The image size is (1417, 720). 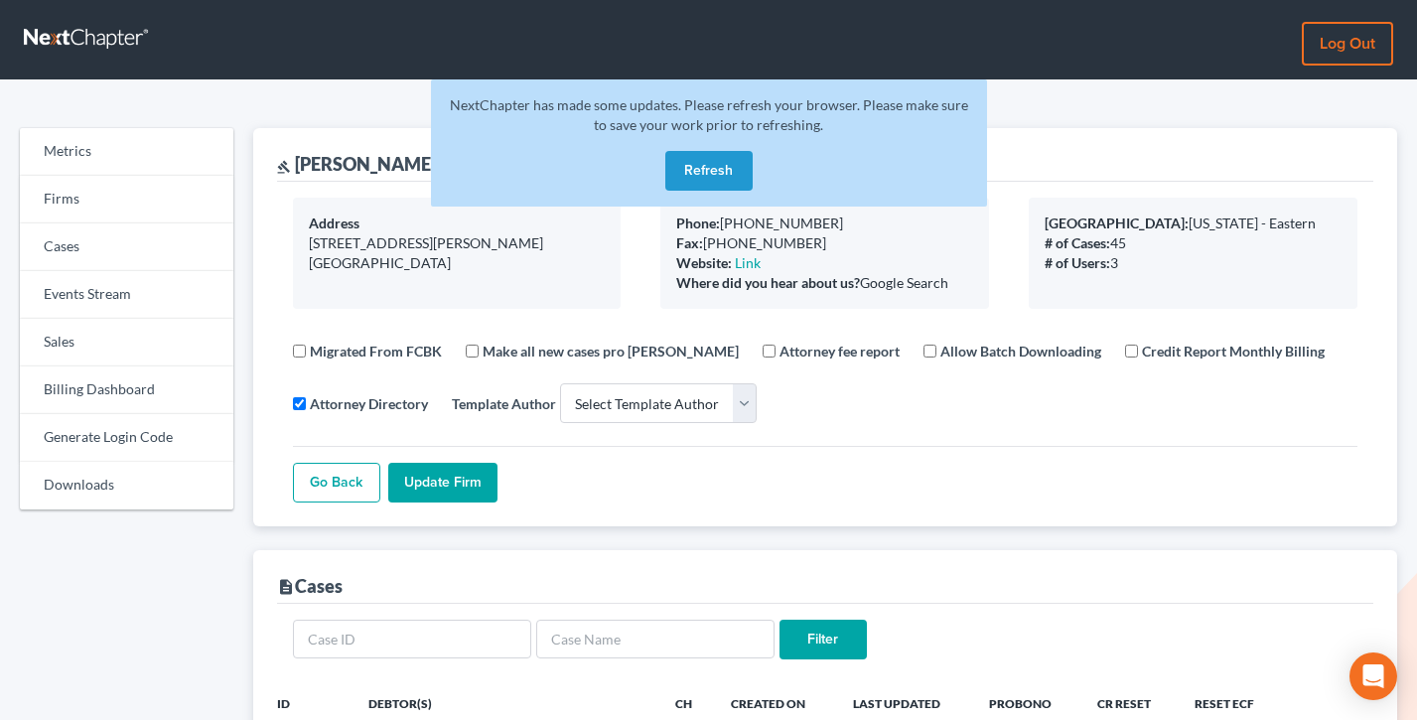 What do you see at coordinates (310, 586) in the screenshot?
I see `div: Cases` at bounding box center [310, 586].